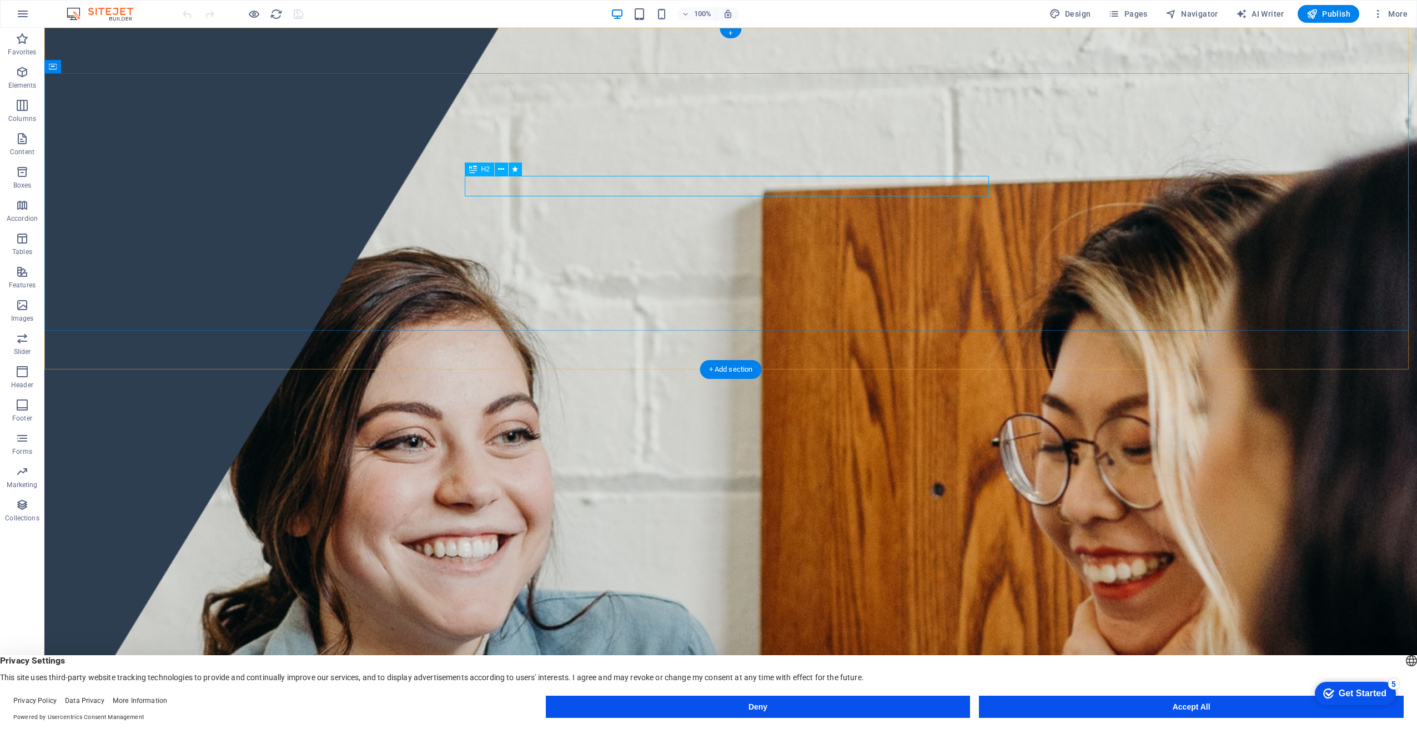 Image resolution: width=1417 pixels, height=729 pixels. I want to click on span: H2, so click(485, 169).